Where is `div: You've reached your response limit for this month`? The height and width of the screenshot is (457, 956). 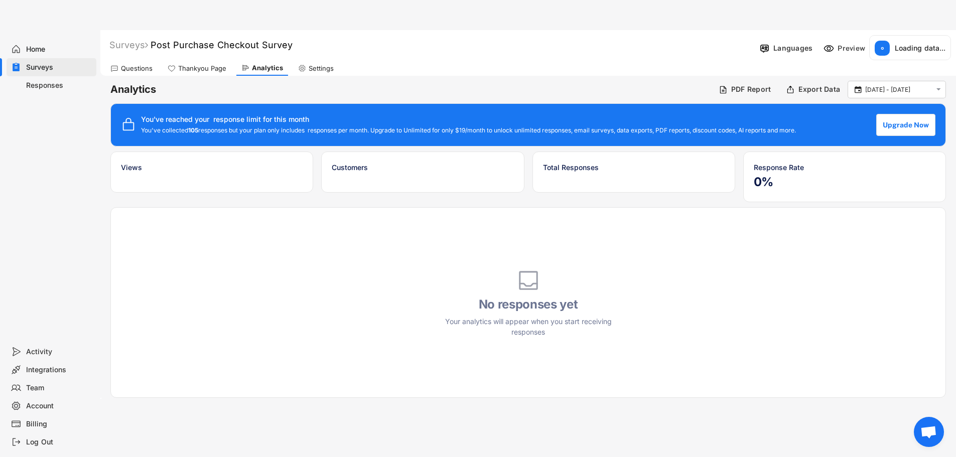
div: You've reached your response limit for this month is located at coordinates (225, 119).